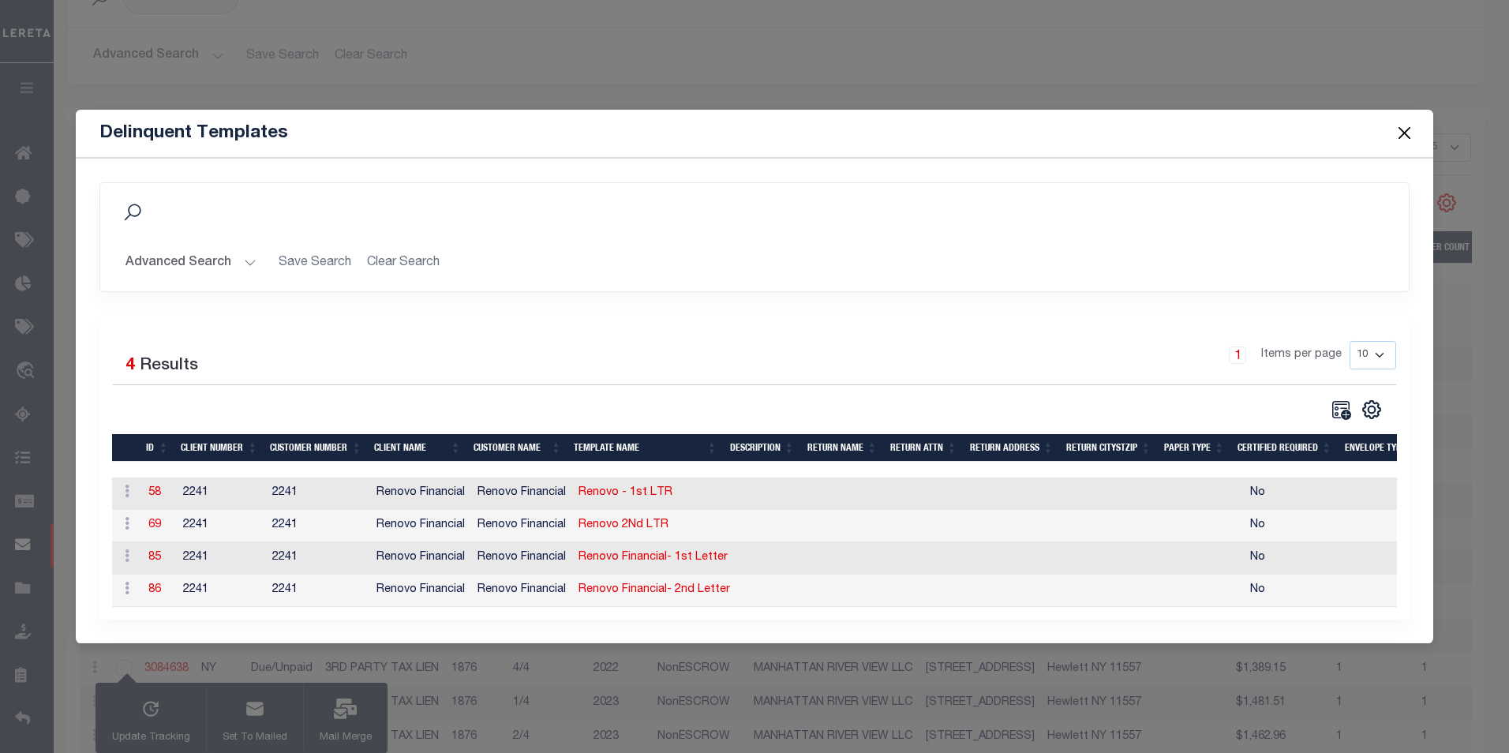  I want to click on a: 58, so click(155, 492).